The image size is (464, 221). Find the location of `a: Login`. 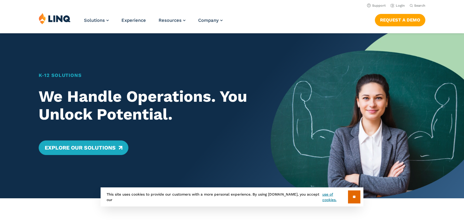

a: Login is located at coordinates (398, 5).